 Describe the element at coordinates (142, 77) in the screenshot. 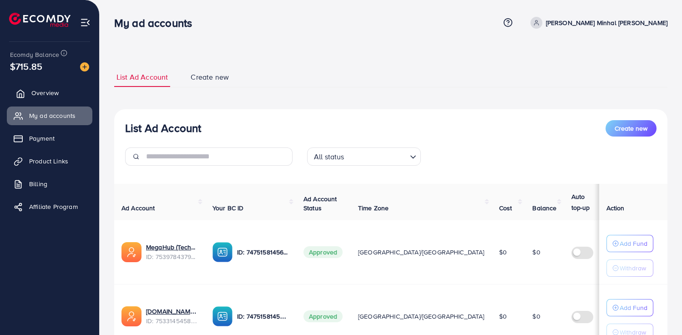

I see `span: List Ad Account` at that location.